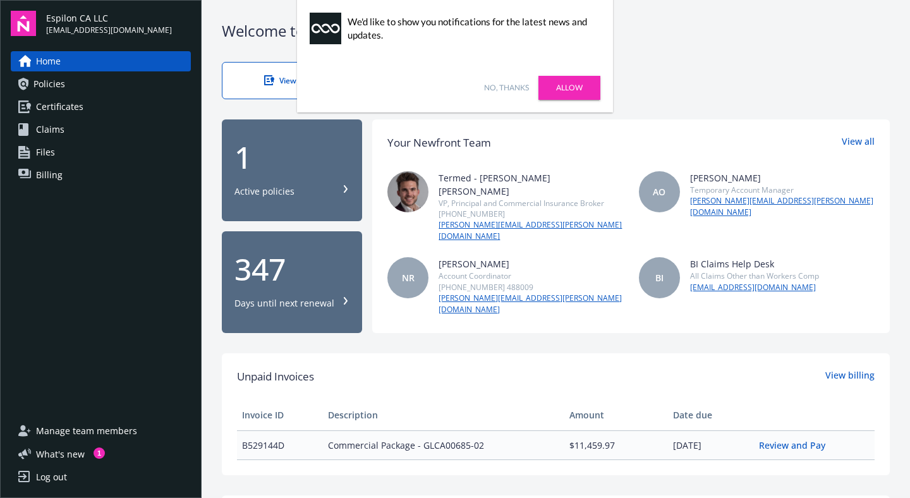  I want to click on span: BI, so click(659, 277).